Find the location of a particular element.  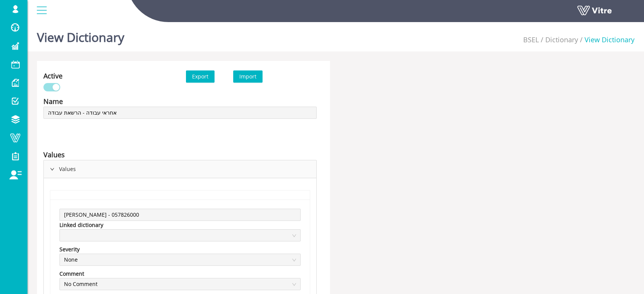

div: Active is located at coordinates (53, 76).